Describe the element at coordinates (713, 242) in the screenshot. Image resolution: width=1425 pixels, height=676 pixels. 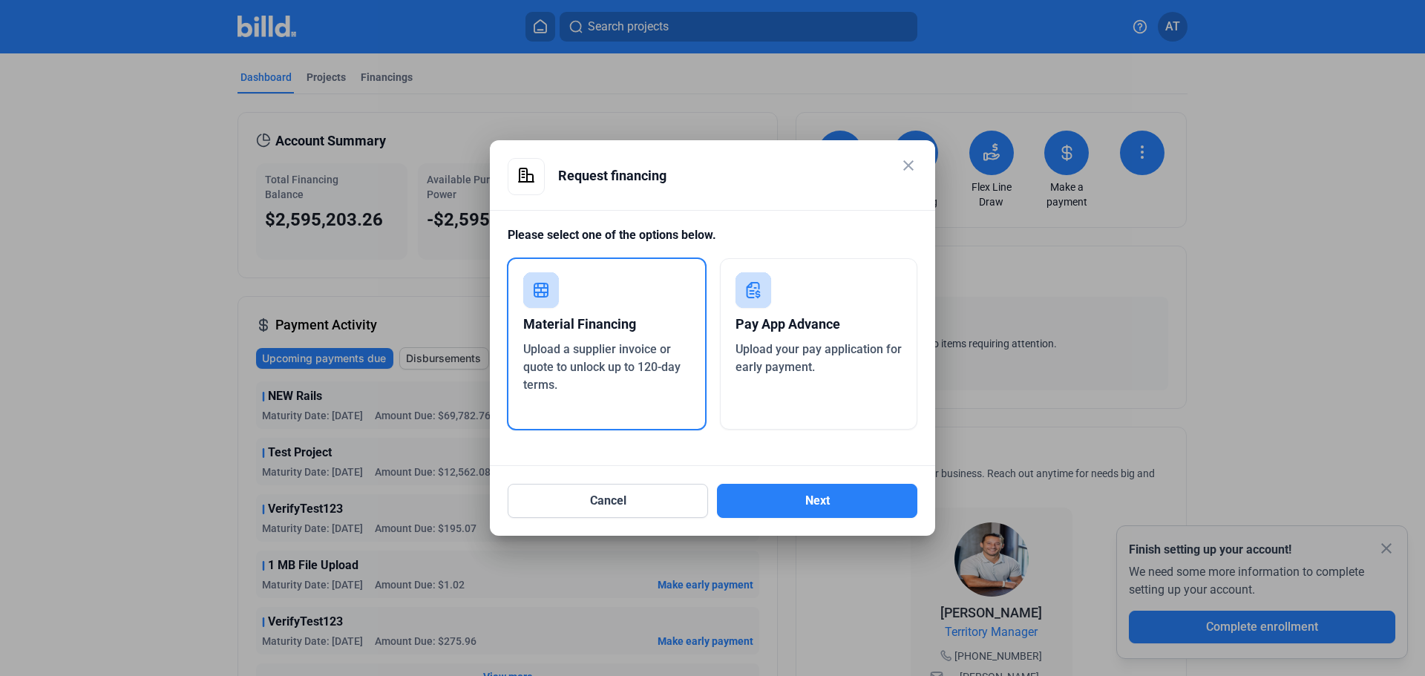
I see `div: Please select one of the options below.` at that location.